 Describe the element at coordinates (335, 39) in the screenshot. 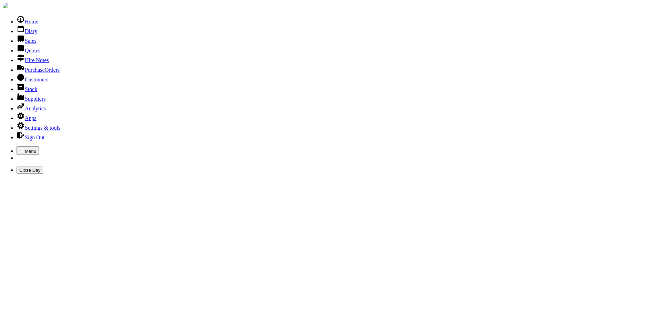

I see `li: Sales` at that location.